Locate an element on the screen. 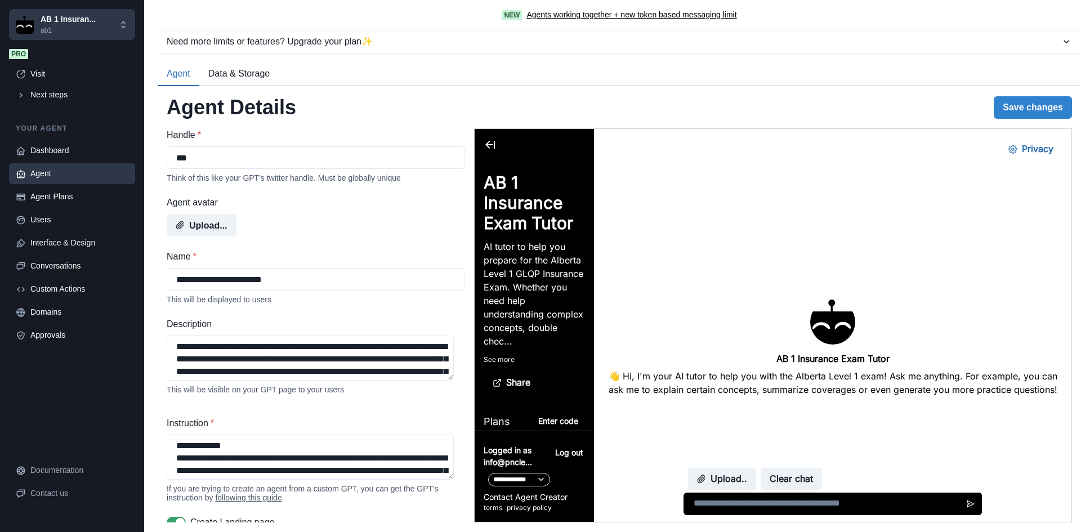 The image size is (1081, 532). button: Clear chat is located at coordinates (316, 350).